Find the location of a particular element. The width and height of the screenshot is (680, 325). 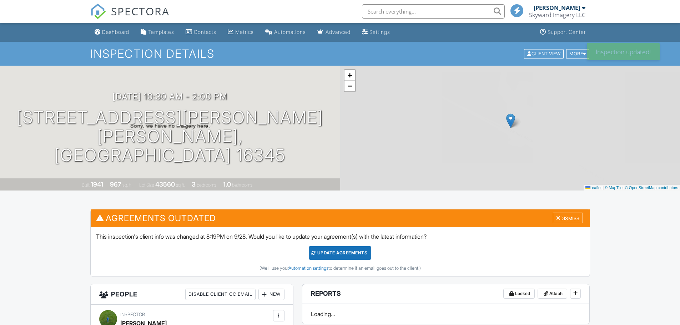

a: Leaflet is located at coordinates (594, 188).